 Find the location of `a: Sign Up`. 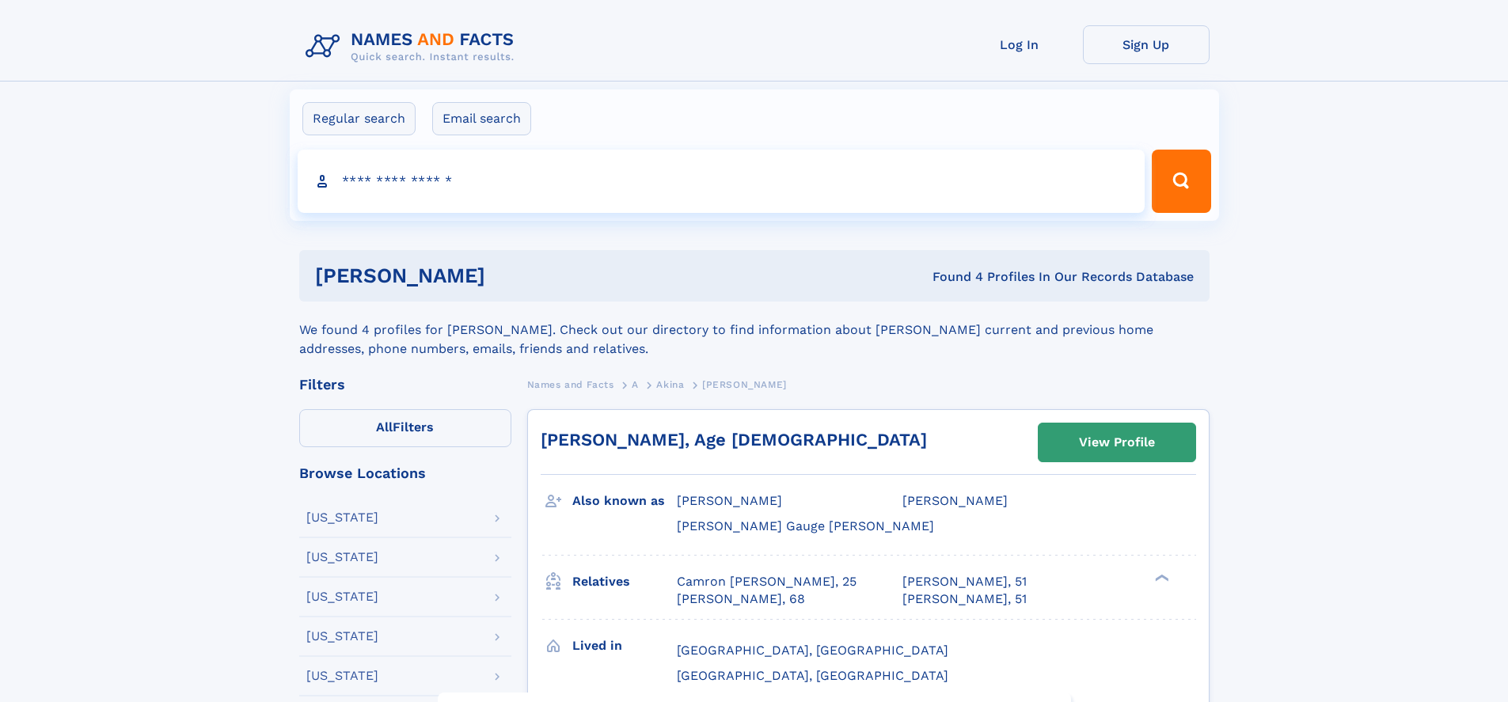

a: Sign Up is located at coordinates (1146, 44).